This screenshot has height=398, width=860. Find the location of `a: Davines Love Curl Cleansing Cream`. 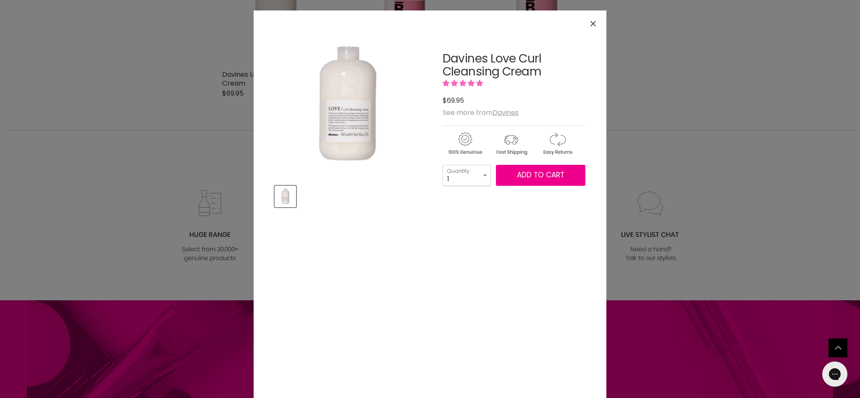

a: Davines Love Curl Cleansing Cream is located at coordinates (492, 65).